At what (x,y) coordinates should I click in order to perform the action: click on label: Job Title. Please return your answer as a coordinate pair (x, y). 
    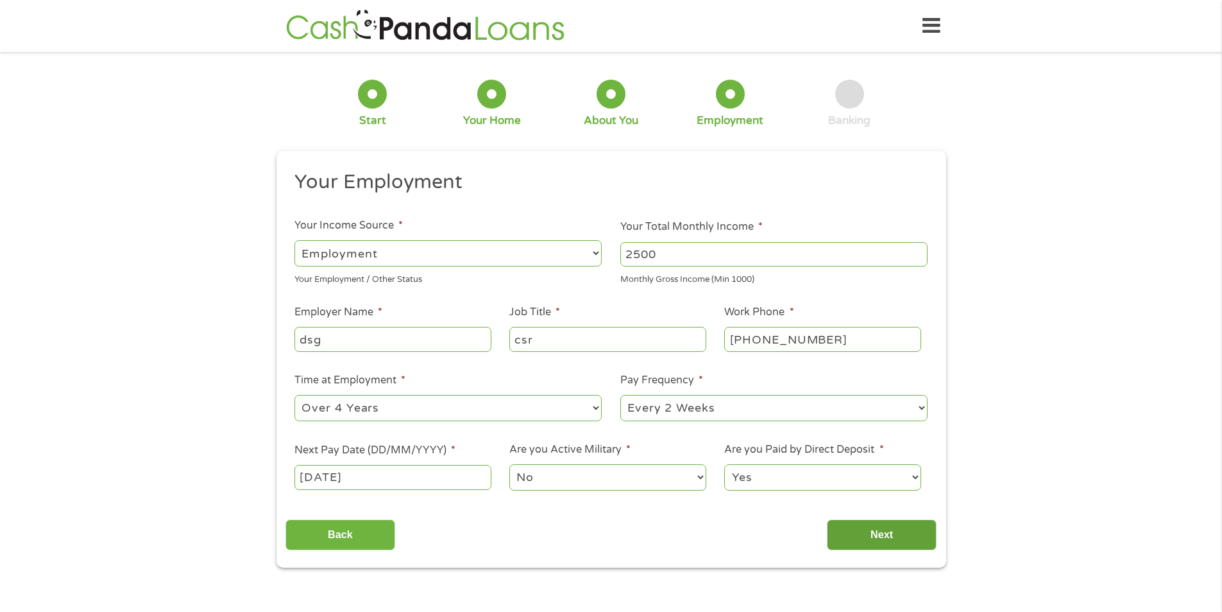
    Looking at the image, I should click on (535, 312).